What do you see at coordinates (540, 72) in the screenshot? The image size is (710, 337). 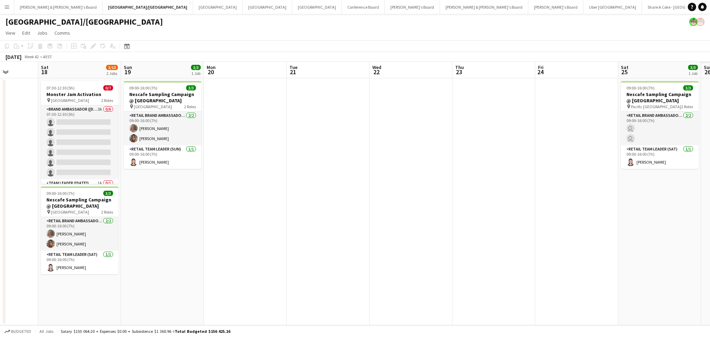 I see `span: 24` at bounding box center [540, 72].